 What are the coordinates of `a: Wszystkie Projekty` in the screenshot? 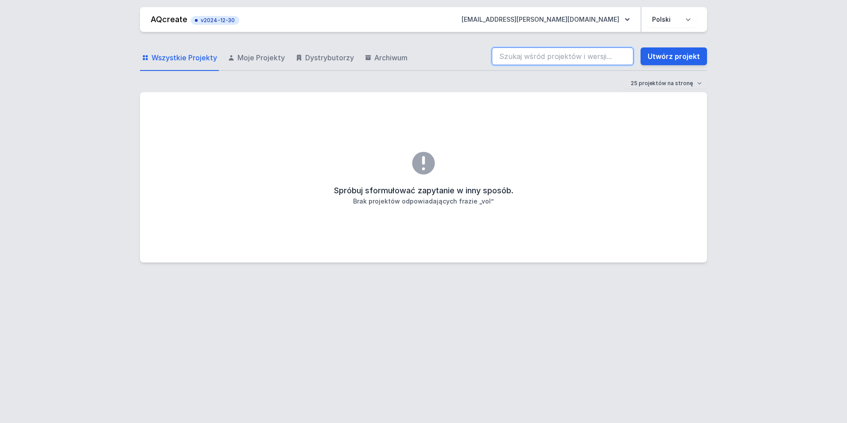 It's located at (179, 58).